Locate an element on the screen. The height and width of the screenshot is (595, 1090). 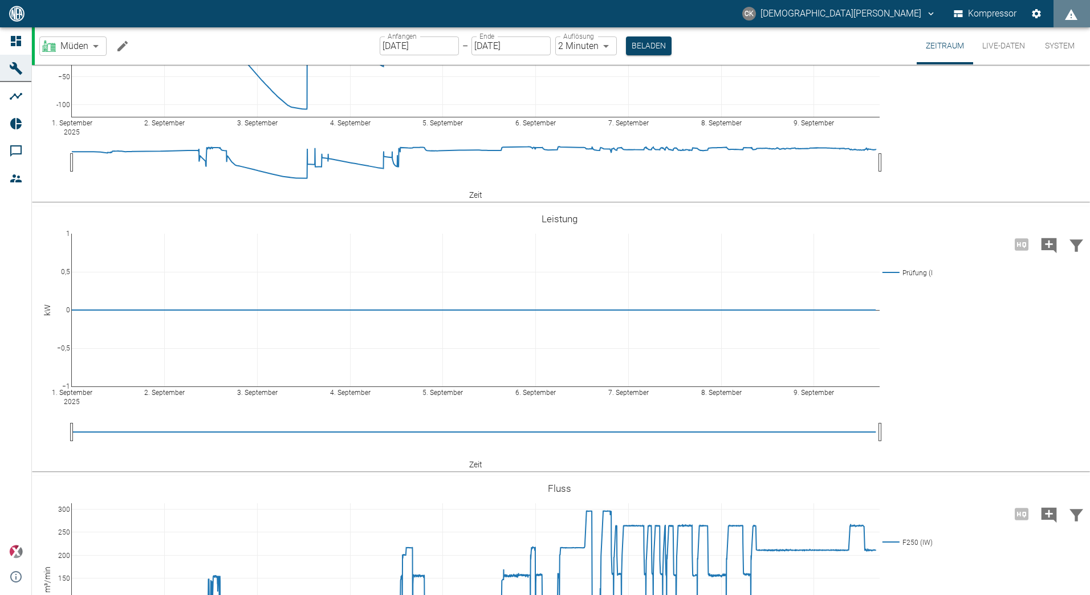
button: christian.kraft@arcanum-energy.de is located at coordinates (839, 14).